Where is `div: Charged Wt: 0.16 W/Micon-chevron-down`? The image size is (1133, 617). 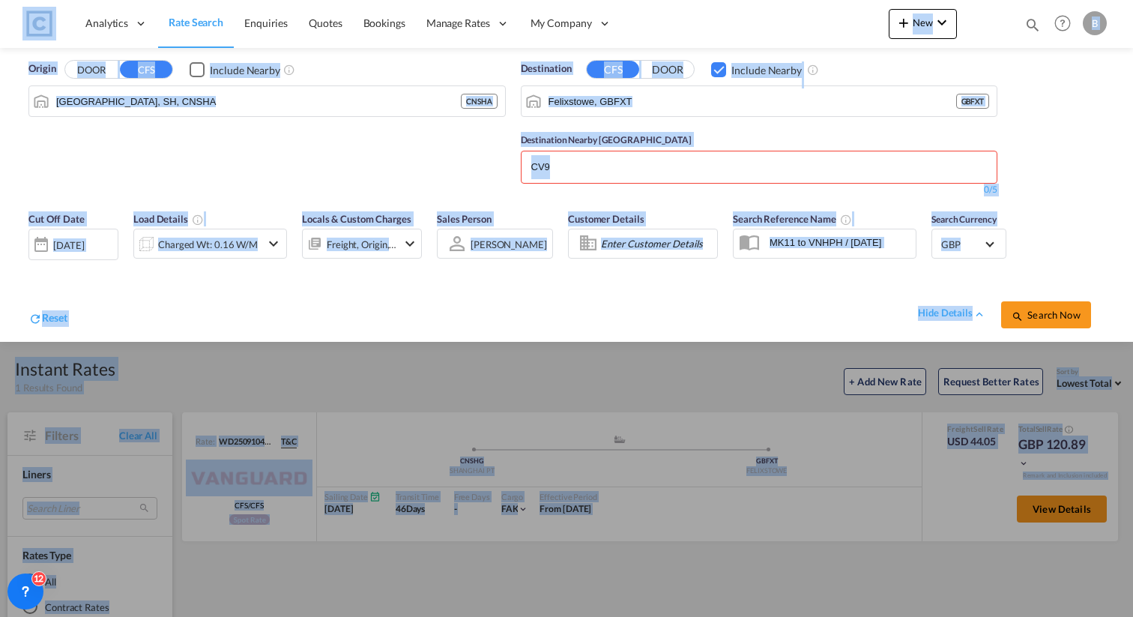 div: Charged Wt: 0.16 W/Micon-chevron-down is located at coordinates (210, 243).